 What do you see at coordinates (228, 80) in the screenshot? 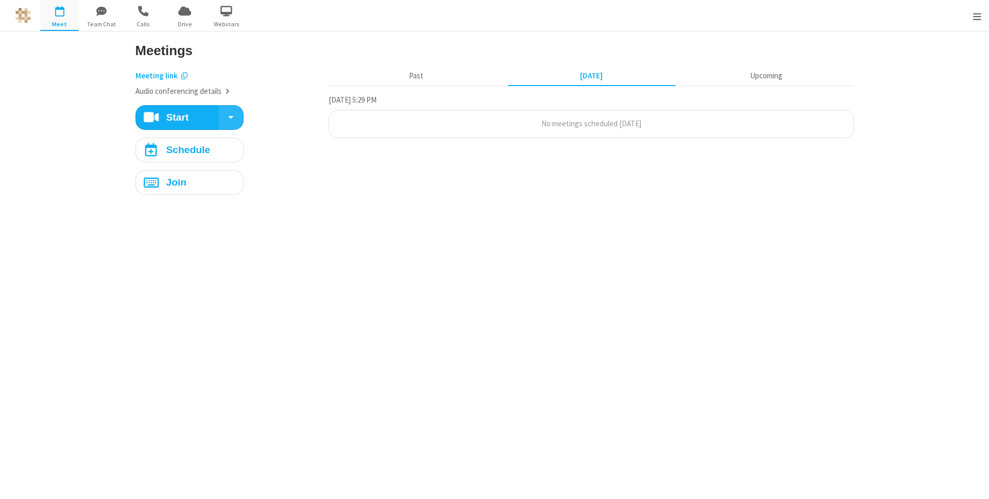
I see `section: Account details` at bounding box center [228, 80].